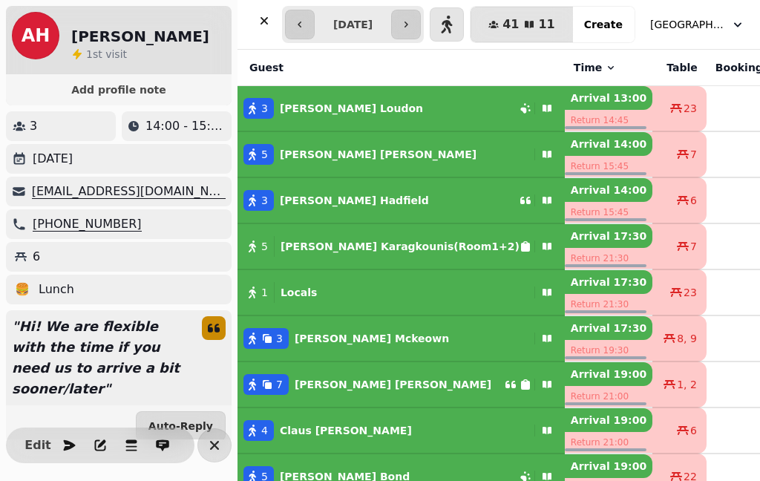  What do you see at coordinates (679, 68) in the screenshot?
I see `th: Table` at bounding box center [679, 68].